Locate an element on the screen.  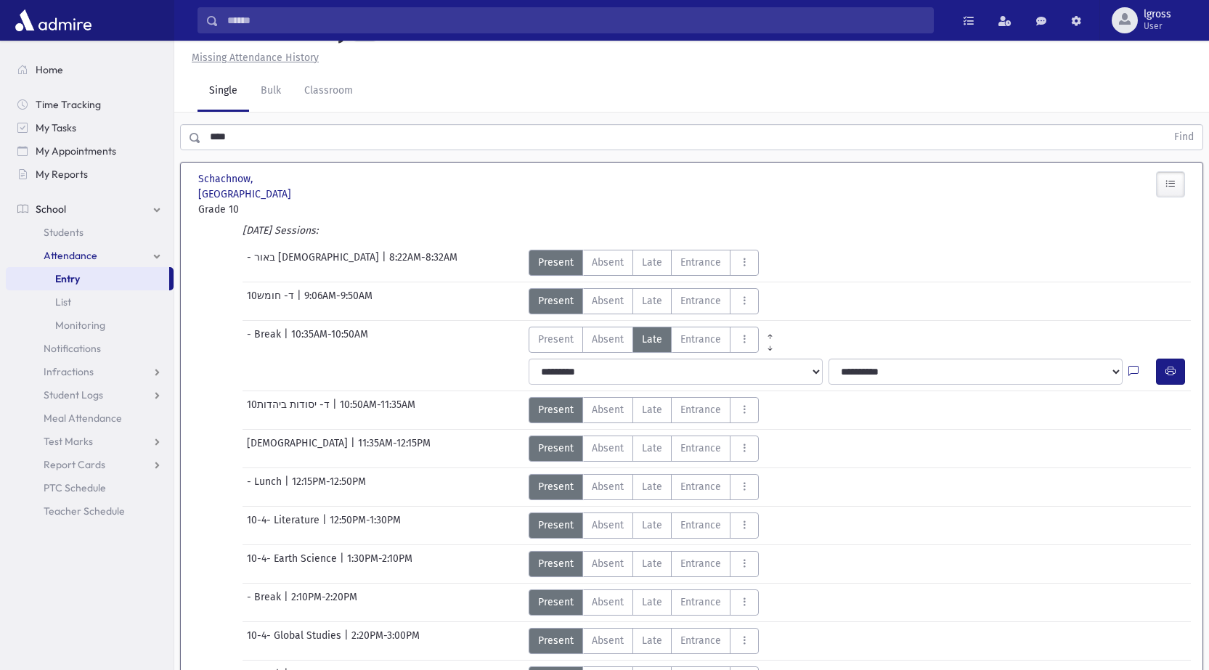
span: 10-4- Literature is located at coordinates (285, 526).